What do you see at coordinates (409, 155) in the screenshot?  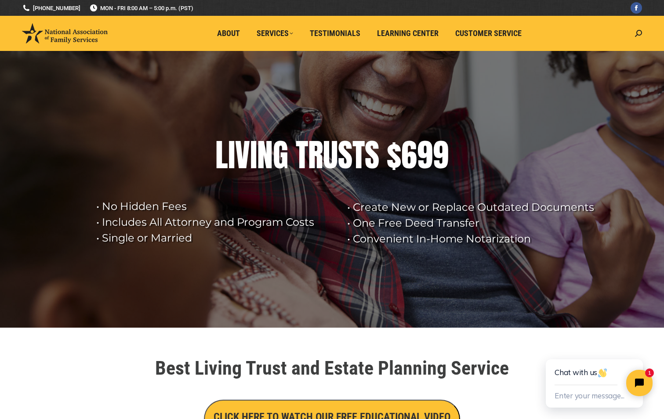 I see `div: 6` at bounding box center [409, 155].